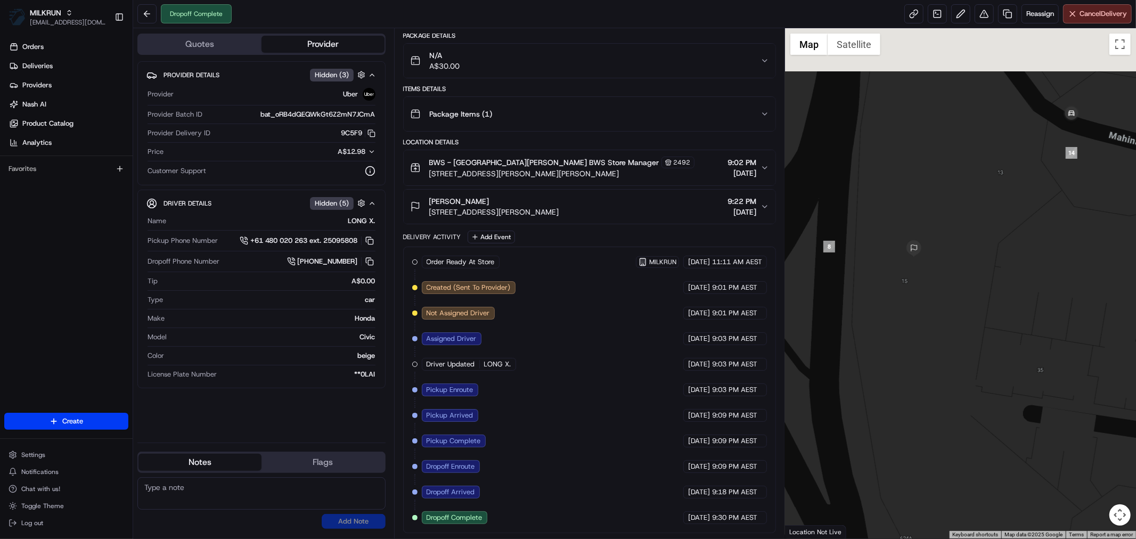 The image size is (1136, 539). What do you see at coordinates (177, 171) in the screenshot?
I see `span: Customer Support` at bounding box center [177, 171].